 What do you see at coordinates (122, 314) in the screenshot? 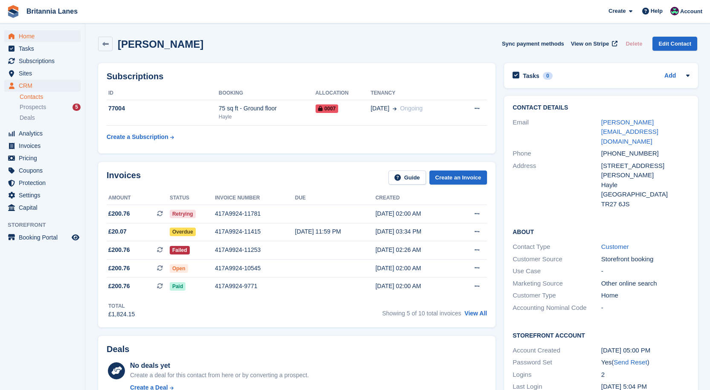
I see `div: £1,824.15` at bounding box center [122, 314].